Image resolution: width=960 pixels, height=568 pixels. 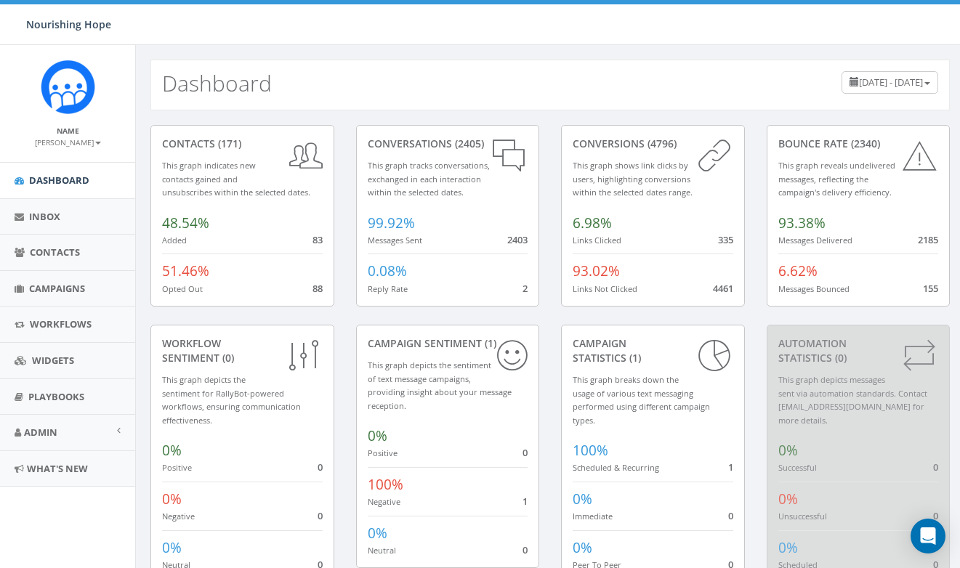 I want to click on span: (4796), so click(x=660, y=143).